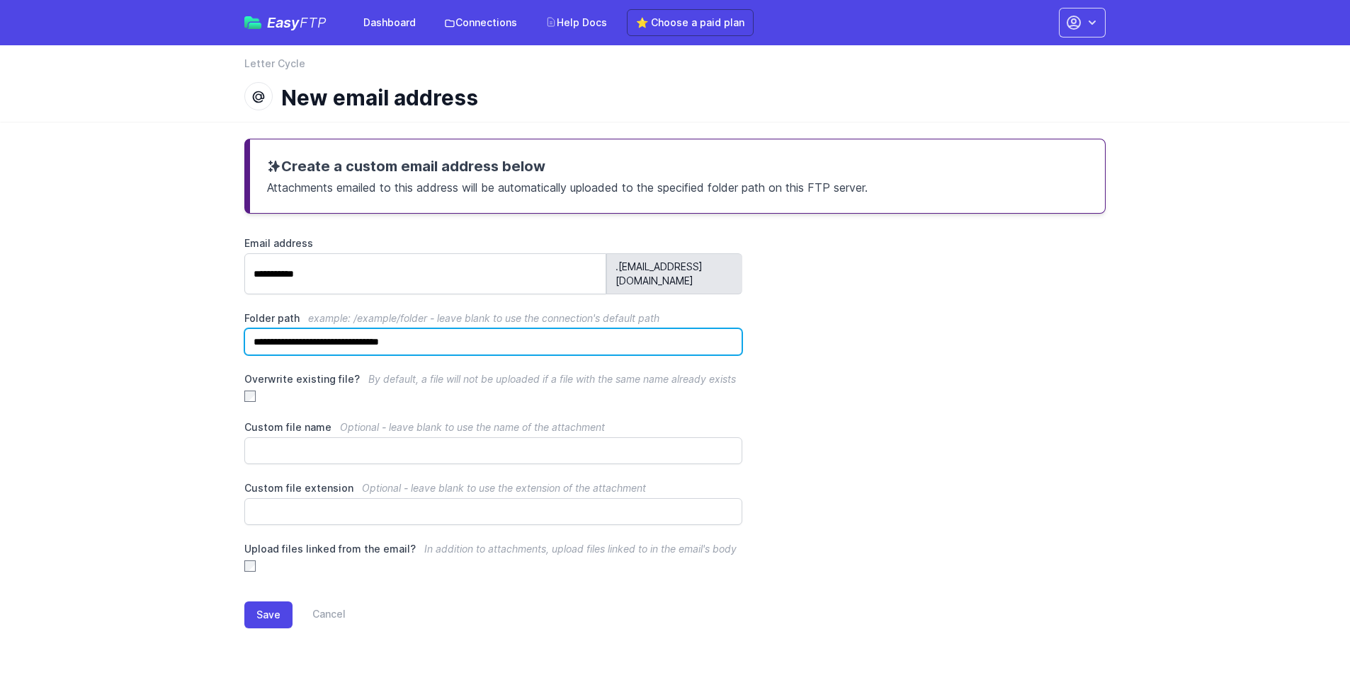 This screenshot has width=1350, height=675. What do you see at coordinates (472, 427) in the screenshot?
I see `span: Optional - leave blank to use the name of the attachment` at bounding box center [472, 427].